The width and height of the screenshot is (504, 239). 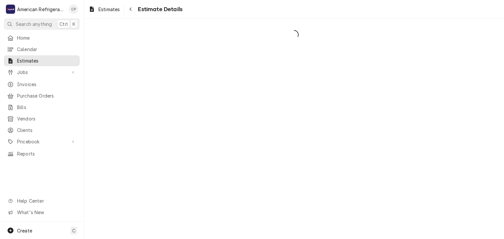 I want to click on span: Estimate Details, so click(x=159, y=9).